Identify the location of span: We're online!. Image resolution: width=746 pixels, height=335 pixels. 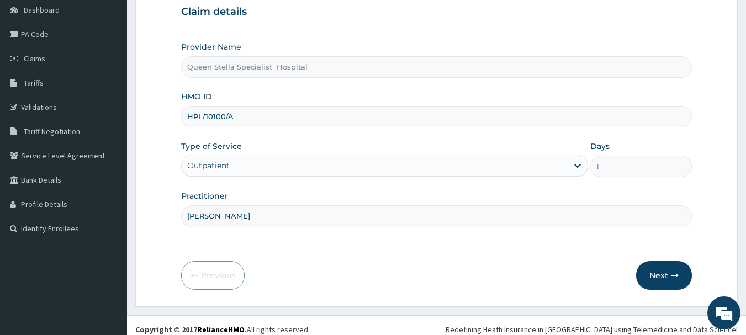
(108, 154).